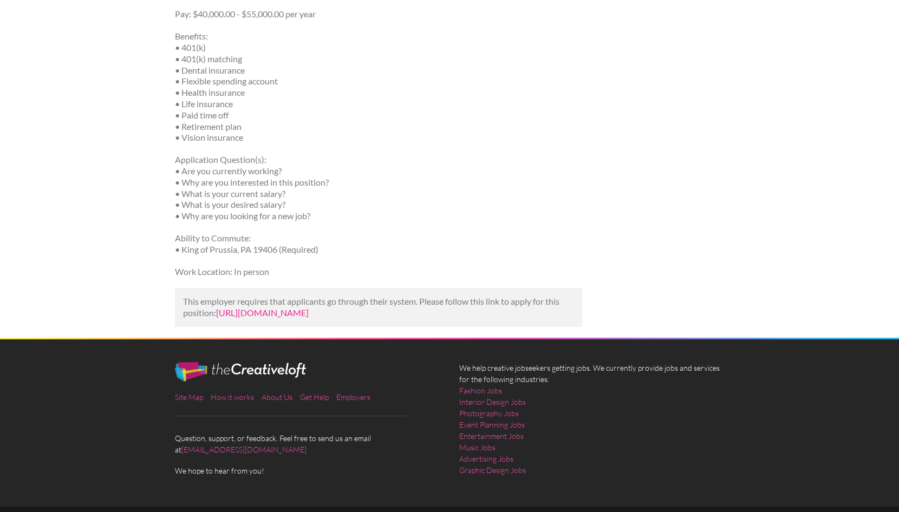 The image size is (899, 512). What do you see at coordinates (492, 470) in the screenshot?
I see `a: Graphic Design Jobs` at bounding box center [492, 470].